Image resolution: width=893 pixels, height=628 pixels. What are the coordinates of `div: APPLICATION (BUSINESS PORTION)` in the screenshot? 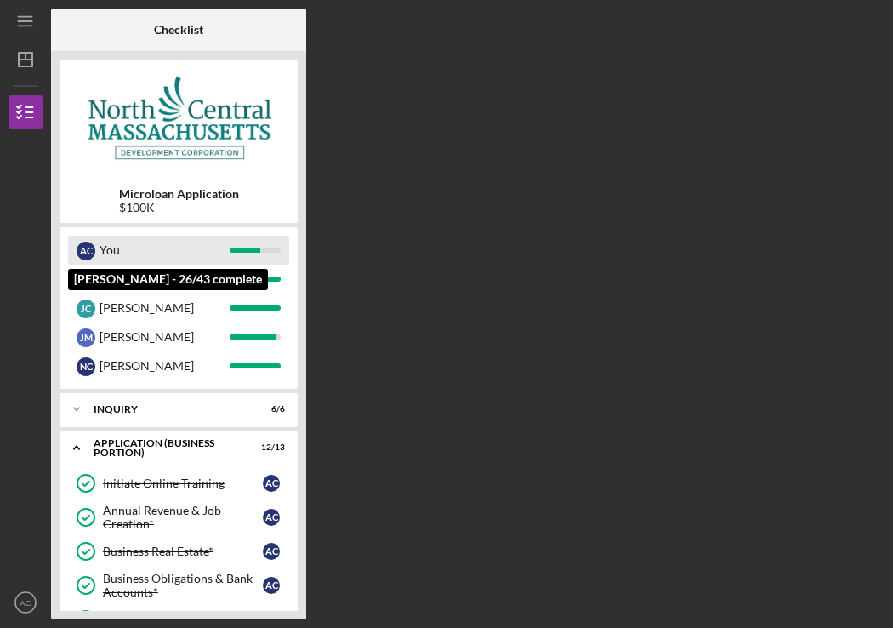 It's located at (168, 447).